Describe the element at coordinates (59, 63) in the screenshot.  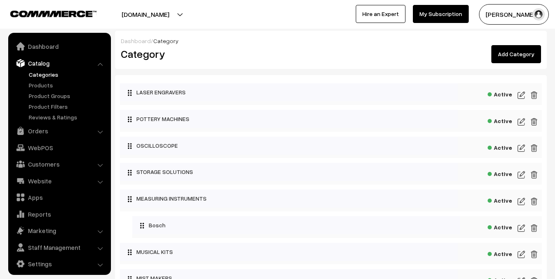
I see `a: Catalog` at that location.